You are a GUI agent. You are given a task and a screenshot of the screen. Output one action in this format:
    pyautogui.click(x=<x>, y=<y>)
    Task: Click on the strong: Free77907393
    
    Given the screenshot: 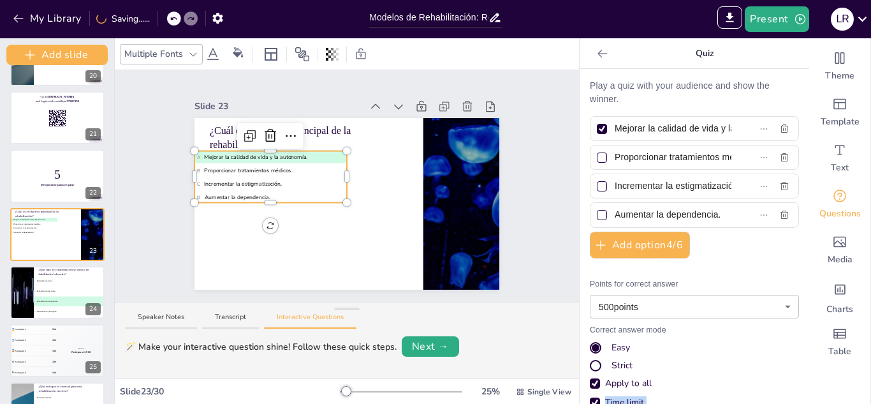 What is the action you would take?
    pyautogui.click(x=69, y=100)
    